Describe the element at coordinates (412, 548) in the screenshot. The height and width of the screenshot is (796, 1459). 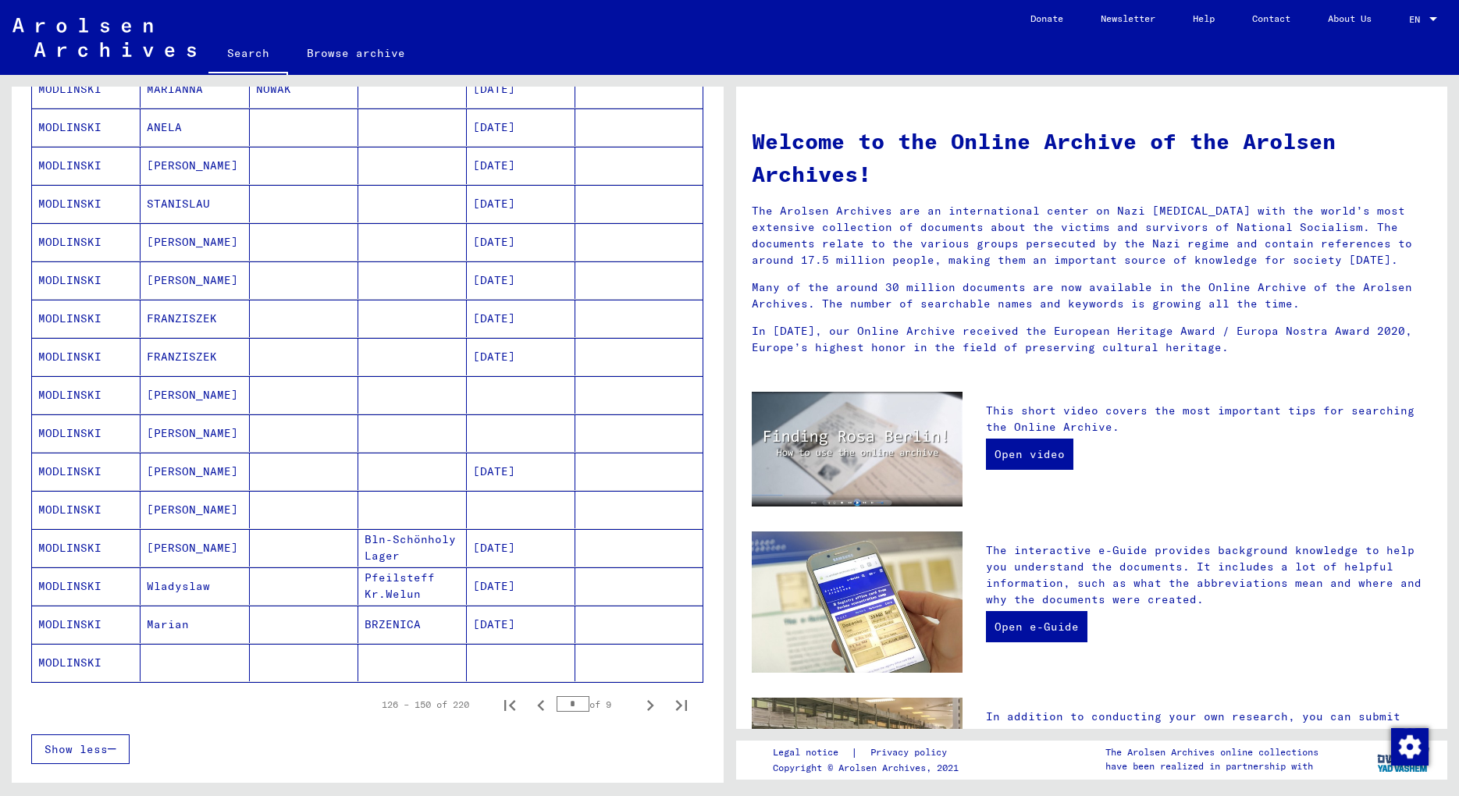
I see `mat-cell: Bln-Schönholy Lager` at that location.